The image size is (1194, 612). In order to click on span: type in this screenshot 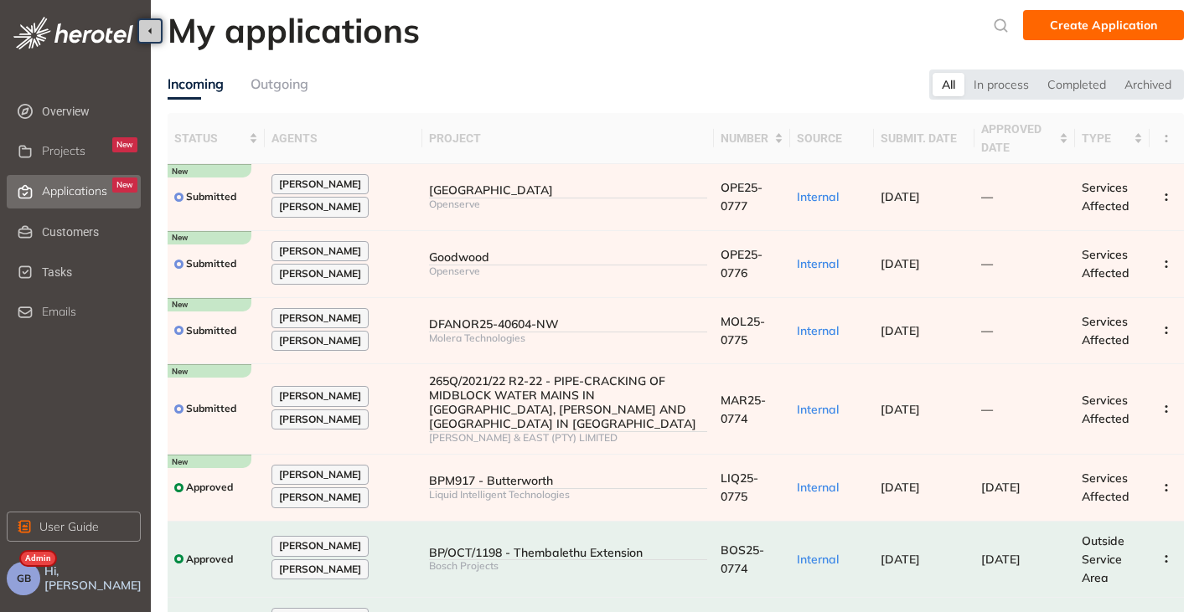, I will do `click(1106, 138)`.